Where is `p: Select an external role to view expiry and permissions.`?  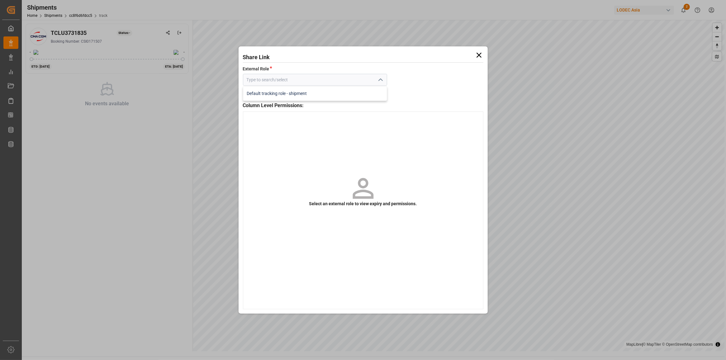
p: Select an external role to view expiry and permissions. is located at coordinates (363, 204).